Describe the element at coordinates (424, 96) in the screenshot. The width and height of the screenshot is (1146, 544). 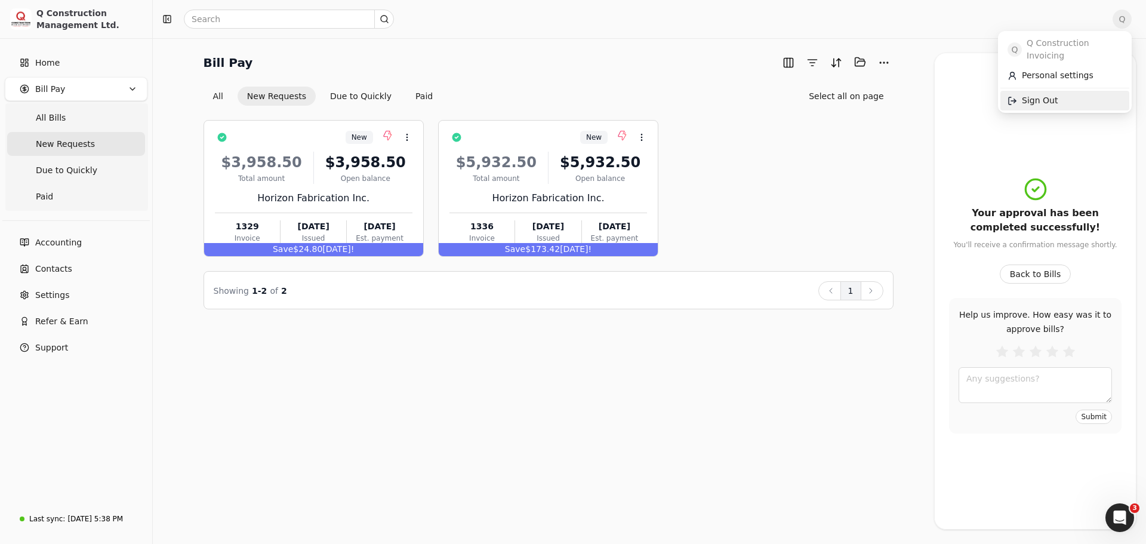
I see `button: Paid` at that location.